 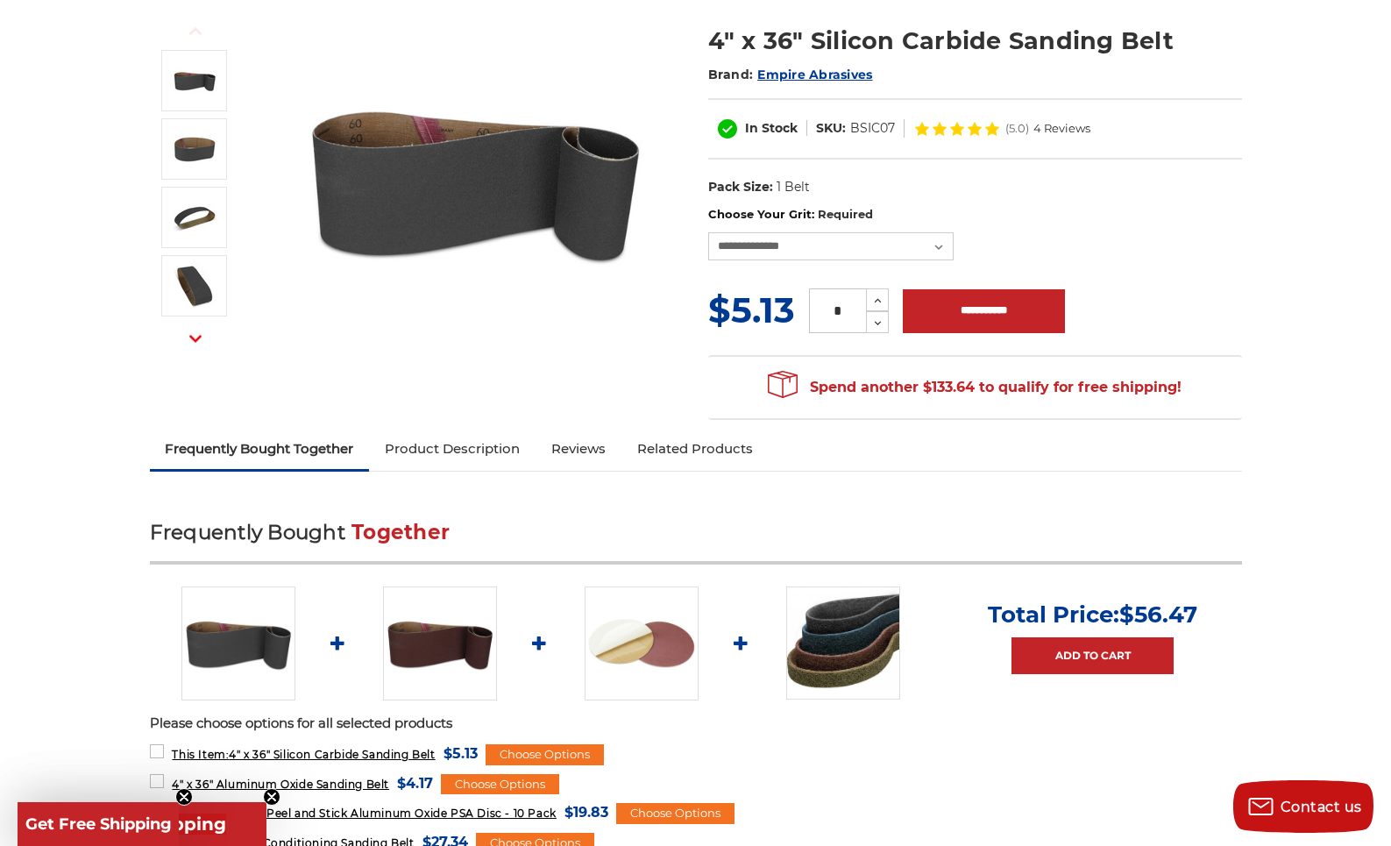 I want to click on span: 4 Reviews, so click(x=1061, y=128).